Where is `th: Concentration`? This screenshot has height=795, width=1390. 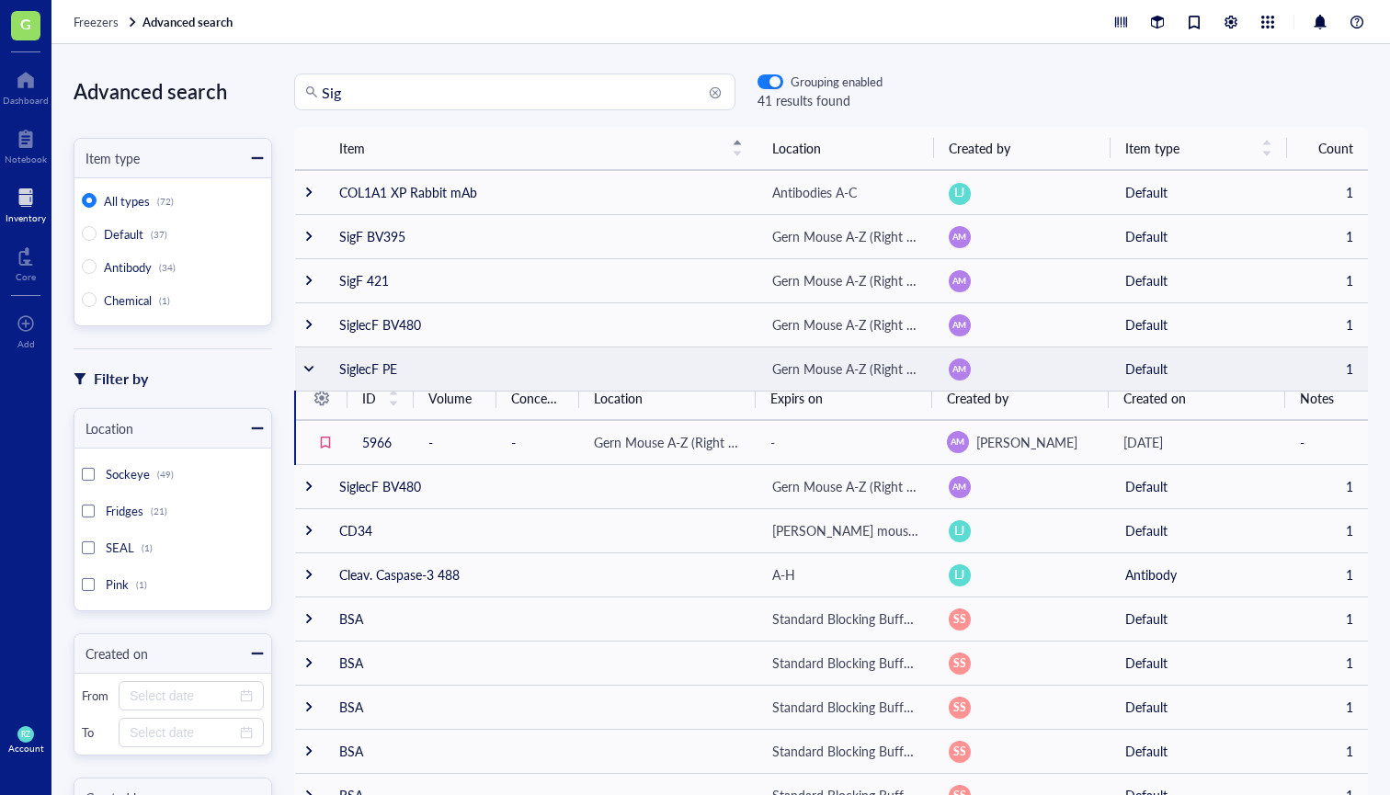 th: Concentration is located at coordinates (538, 398).